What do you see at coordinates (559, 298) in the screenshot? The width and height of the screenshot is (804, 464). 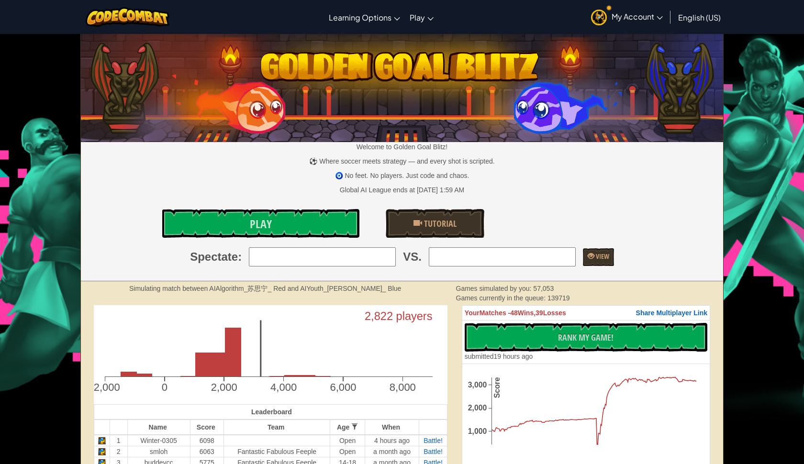 I see `span: 139719` at bounding box center [559, 298].